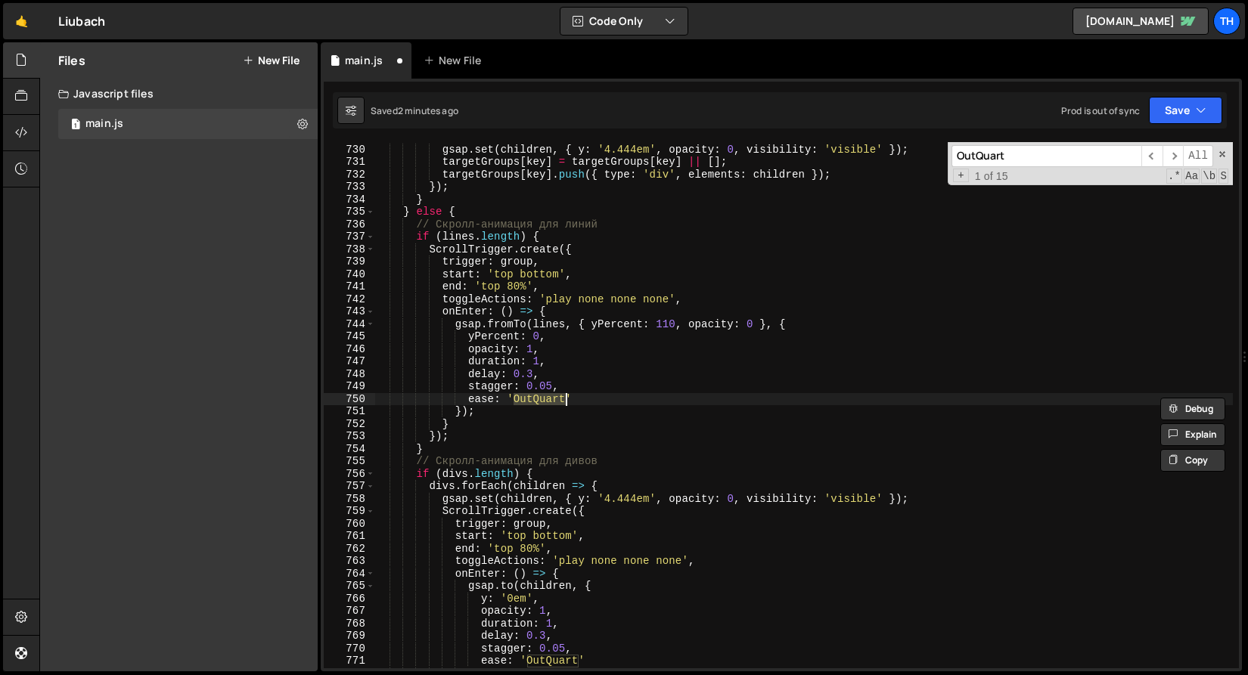 This screenshot has height=675, width=1248. What do you see at coordinates (349, 212) in the screenshot?
I see `div: 735` at bounding box center [349, 212].